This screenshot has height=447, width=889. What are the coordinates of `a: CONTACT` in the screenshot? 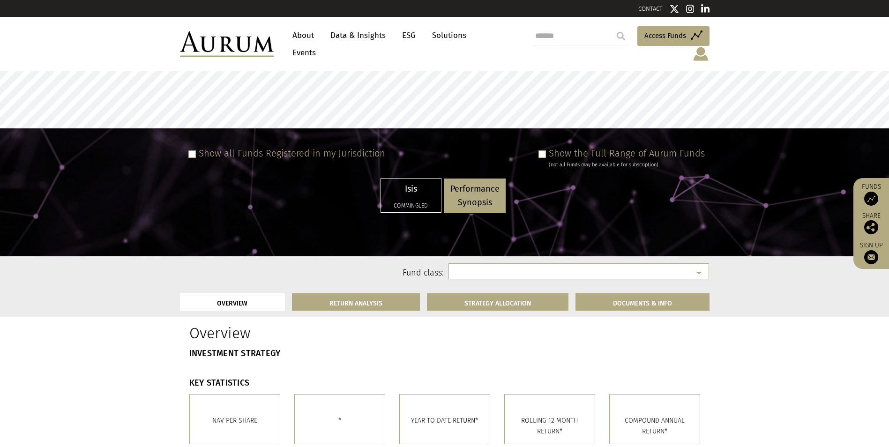 It's located at (651, 8).